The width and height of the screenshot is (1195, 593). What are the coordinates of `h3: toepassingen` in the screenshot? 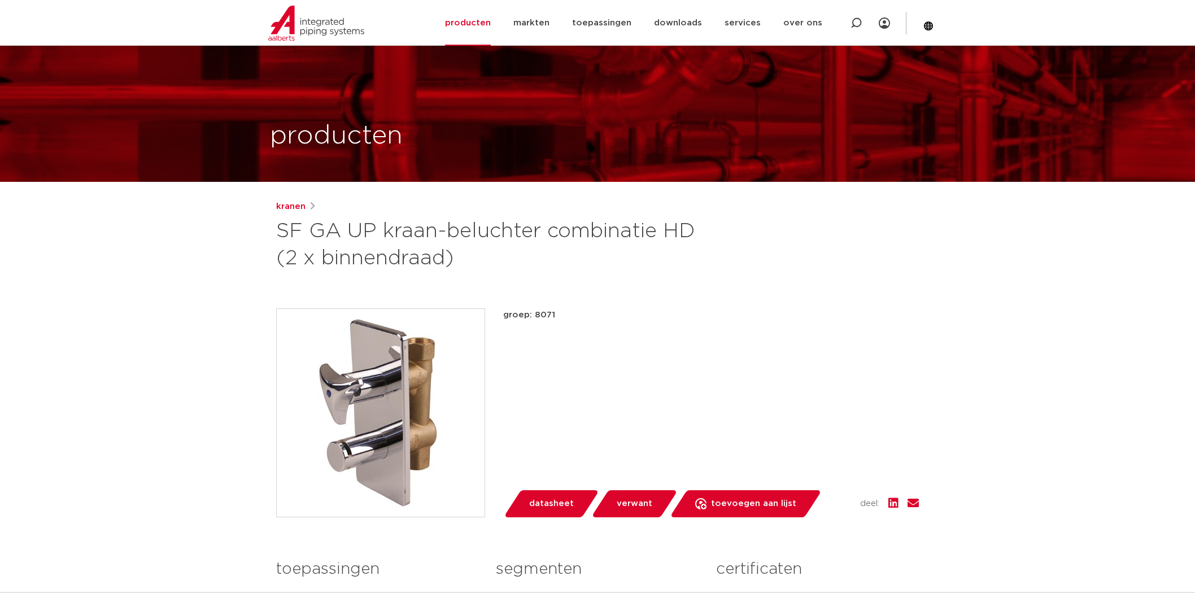 It's located at (377, 569).